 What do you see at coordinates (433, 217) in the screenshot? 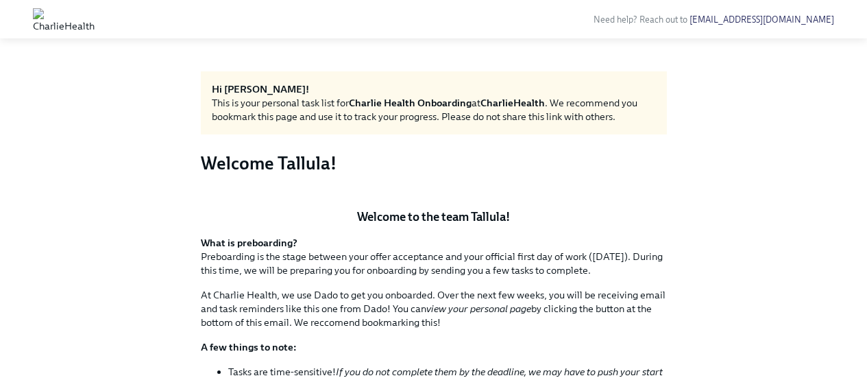
I see `strong: Welcome to the team Tallula!` at bounding box center [433, 217].